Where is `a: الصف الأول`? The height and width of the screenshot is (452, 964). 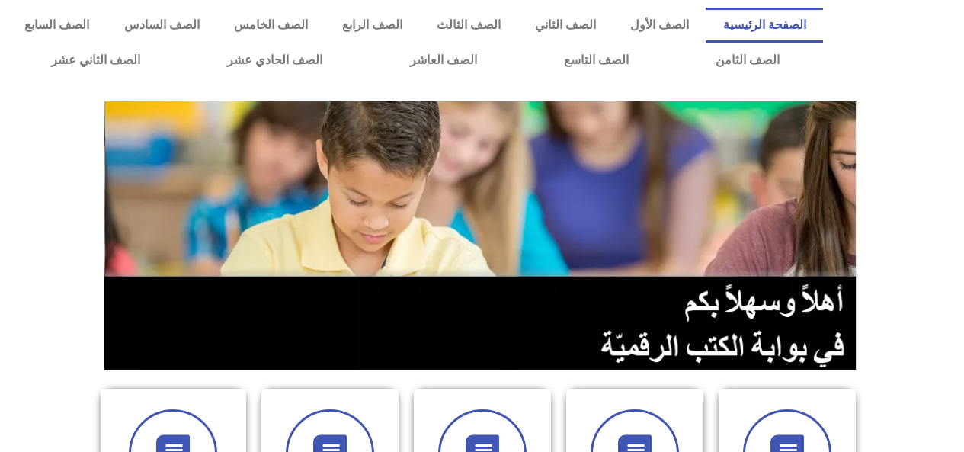
a: الصف الأول is located at coordinates (659, 25).